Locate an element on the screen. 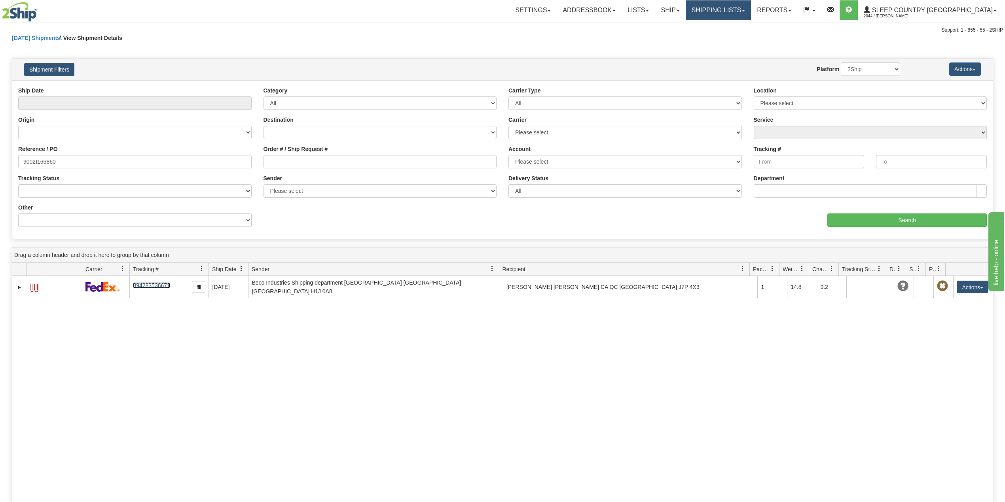 The height and width of the screenshot is (502, 1005). span: Shipment Issues is located at coordinates (912, 269).